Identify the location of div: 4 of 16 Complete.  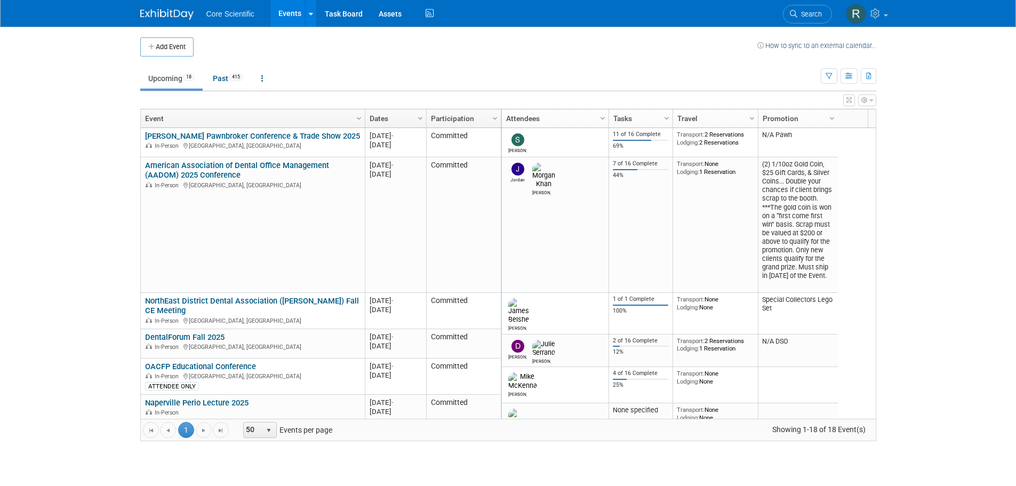
(640, 373).